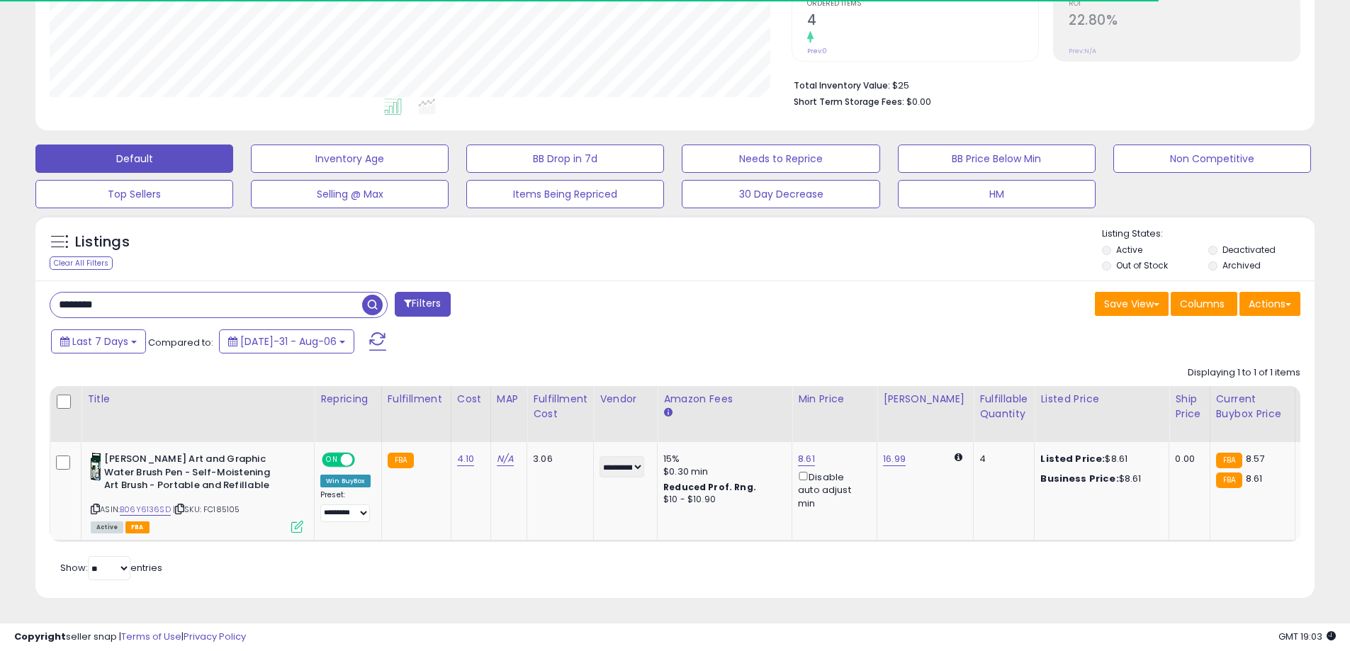  I want to click on div: Listed Price, so click(1101, 399).